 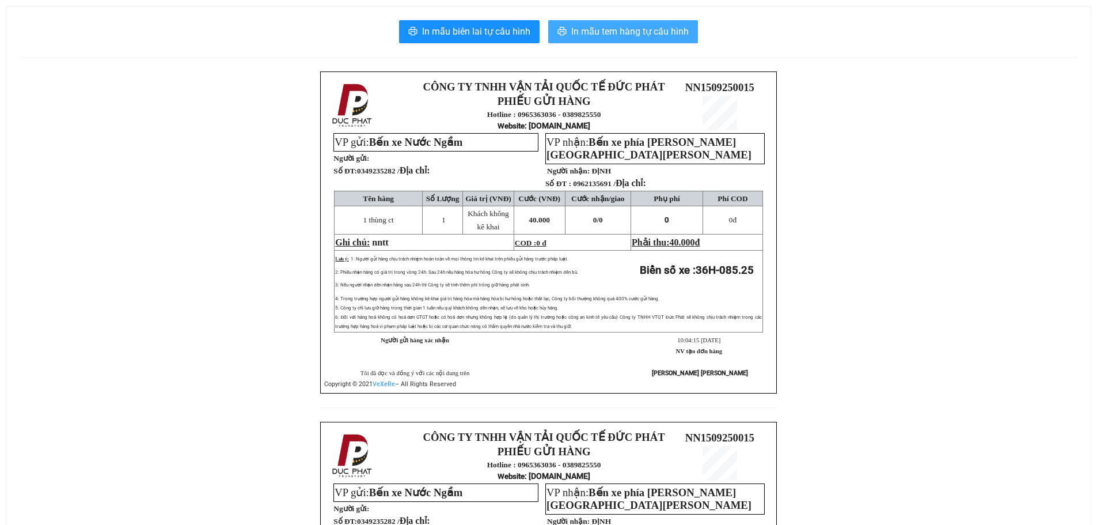 What do you see at coordinates (598, 198) in the screenshot?
I see `span: Cước nhận/giao` at bounding box center [598, 198].